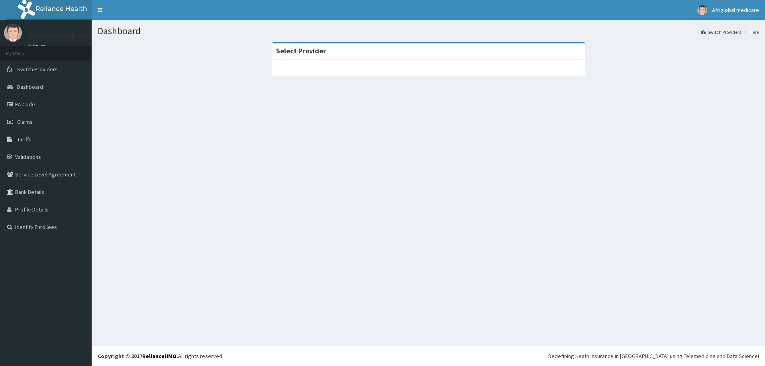 Image resolution: width=765 pixels, height=366 pixels. Describe the element at coordinates (37, 69) in the screenshot. I see `span: Switch Providers` at that location.